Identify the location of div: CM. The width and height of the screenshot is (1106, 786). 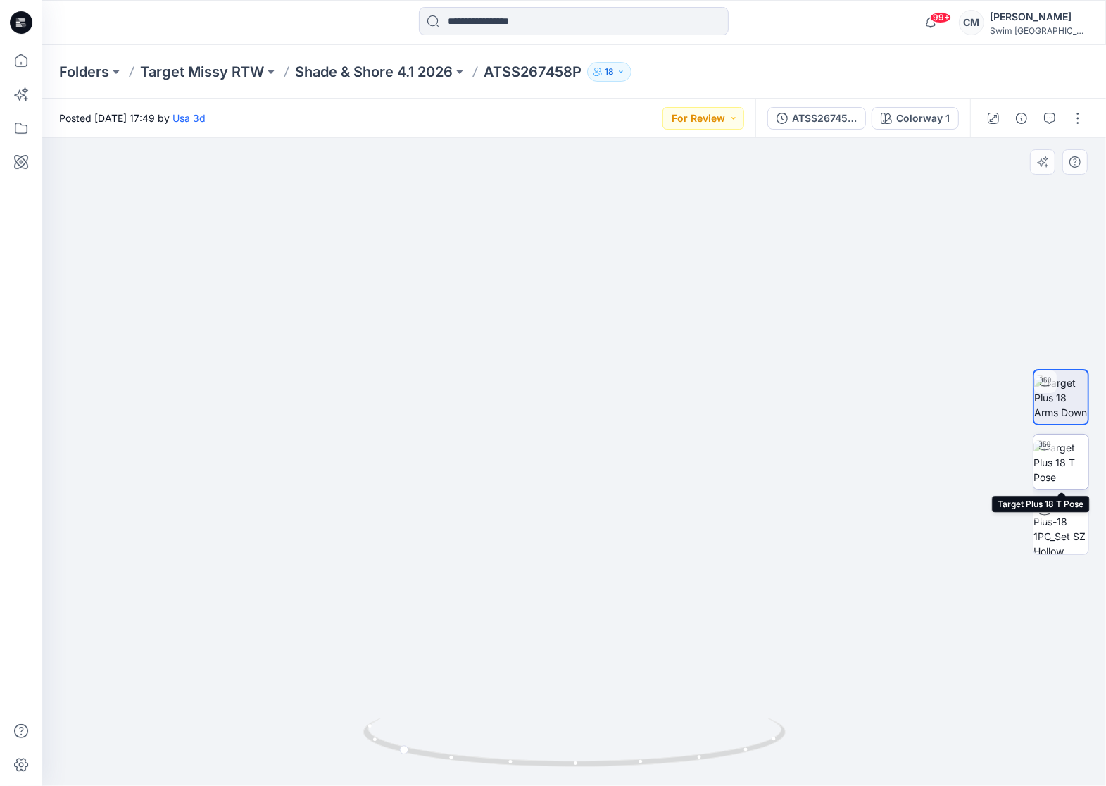
(972, 23).